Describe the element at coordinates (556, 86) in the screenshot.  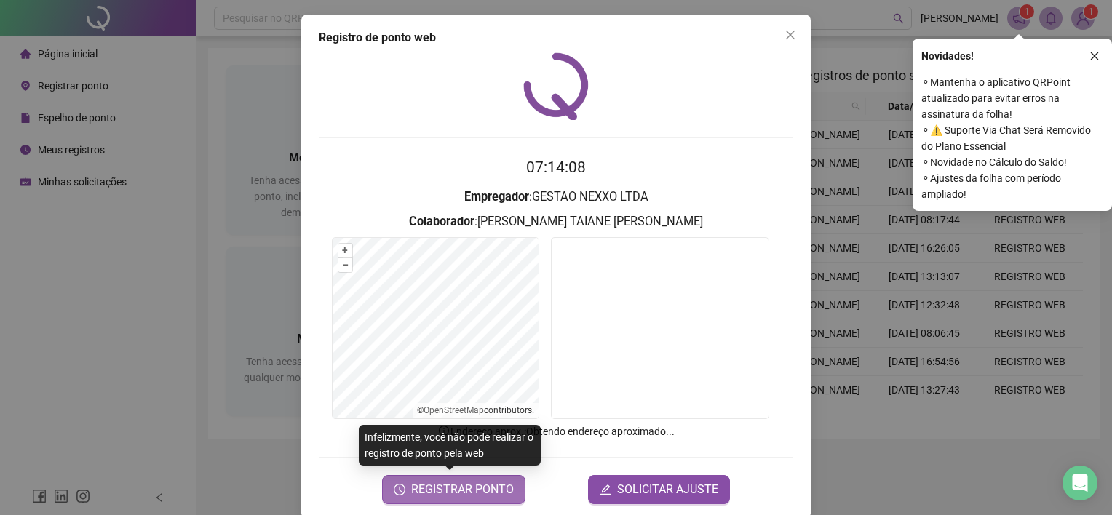
I see `img: QRPoint` at that location.